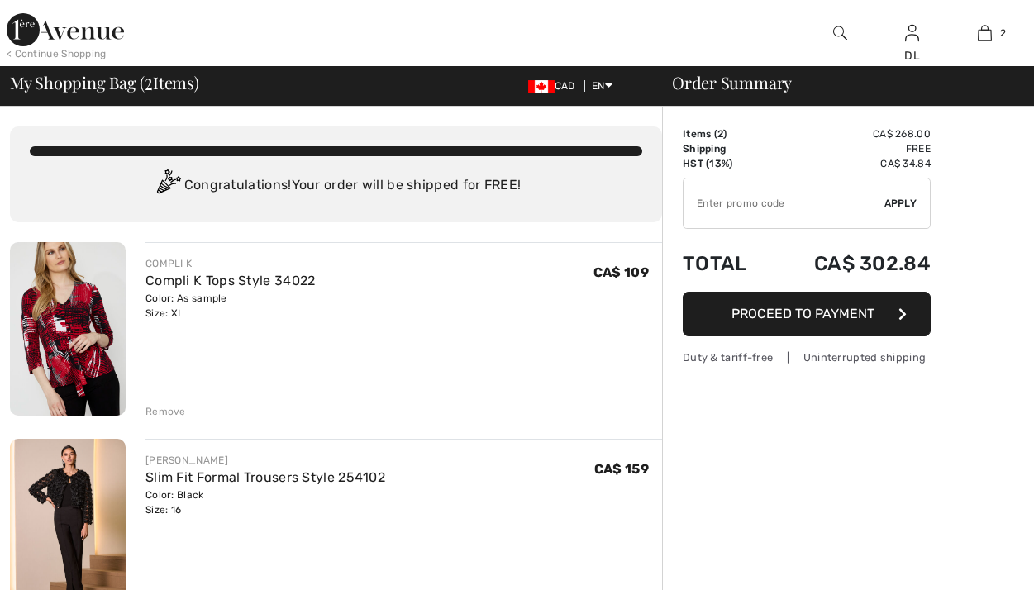  What do you see at coordinates (231, 306) in the screenshot?
I see `div: Color: As sample Size: XL` at bounding box center [231, 306].